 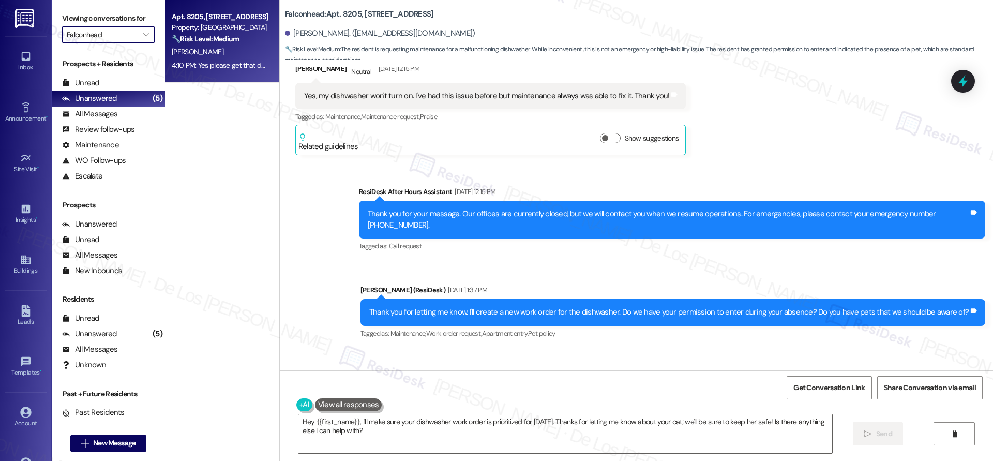 I want to click on div: New Inbounds, so click(x=92, y=271).